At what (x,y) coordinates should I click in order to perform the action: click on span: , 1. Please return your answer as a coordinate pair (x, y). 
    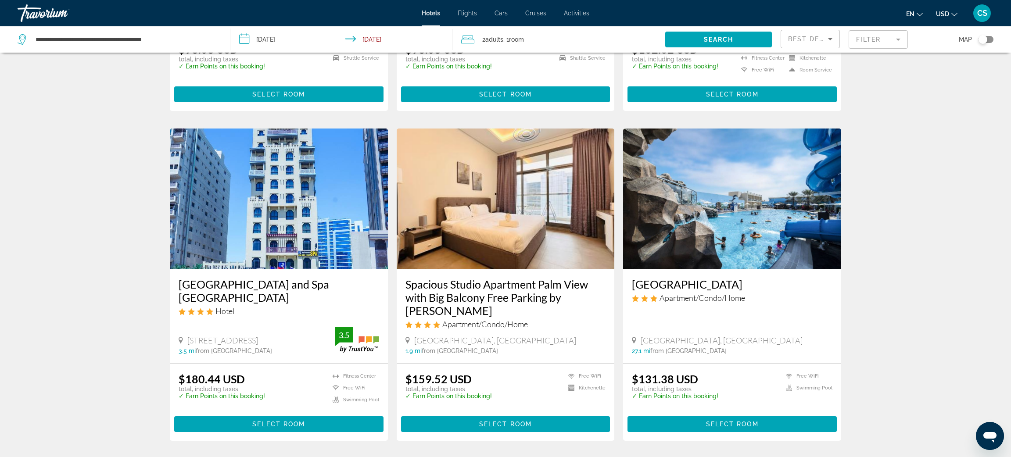
    Looking at the image, I should click on (513, 39).